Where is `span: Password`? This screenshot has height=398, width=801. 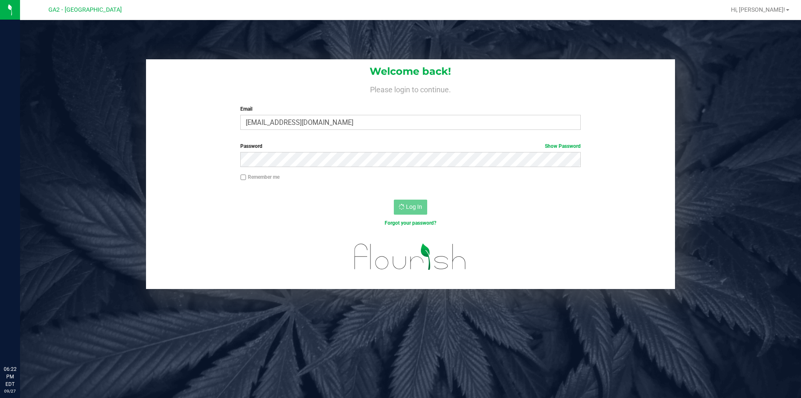
span: Password is located at coordinates (251, 146).